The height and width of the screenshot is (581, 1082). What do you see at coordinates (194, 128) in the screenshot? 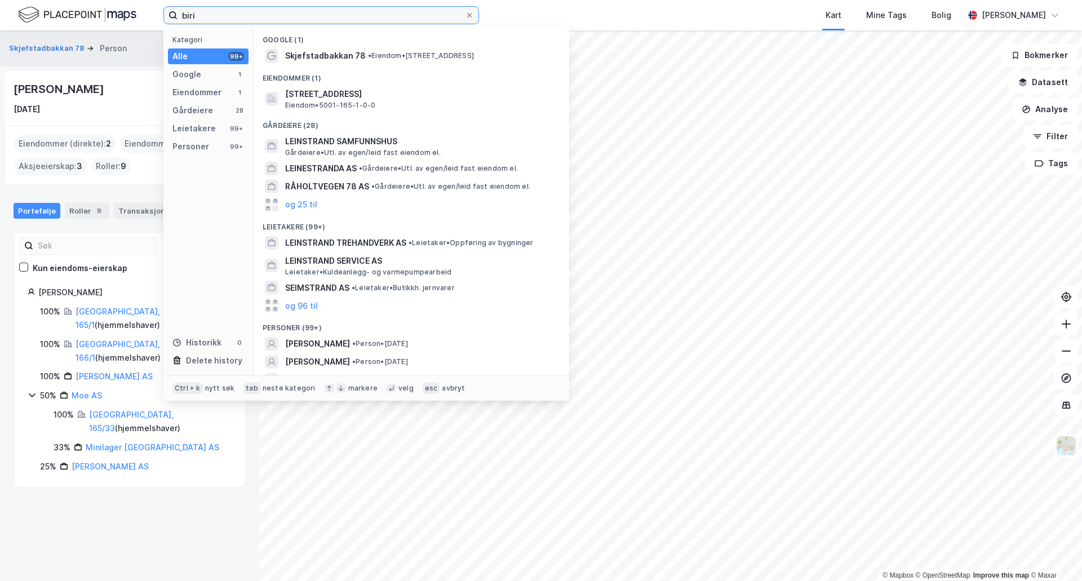
I see `div: Leietakere` at bounding box center [194, 128].